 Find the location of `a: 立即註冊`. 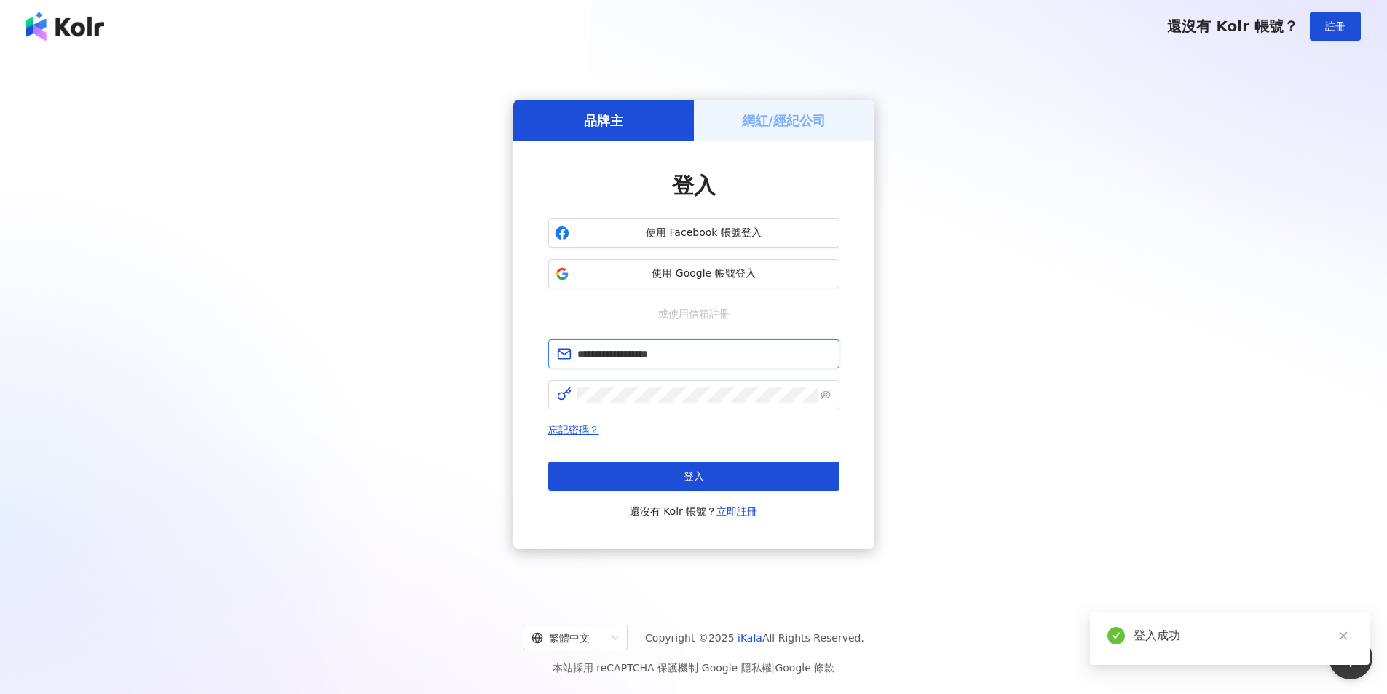

a: 立即註冊 is located at coordinates (737, 511).